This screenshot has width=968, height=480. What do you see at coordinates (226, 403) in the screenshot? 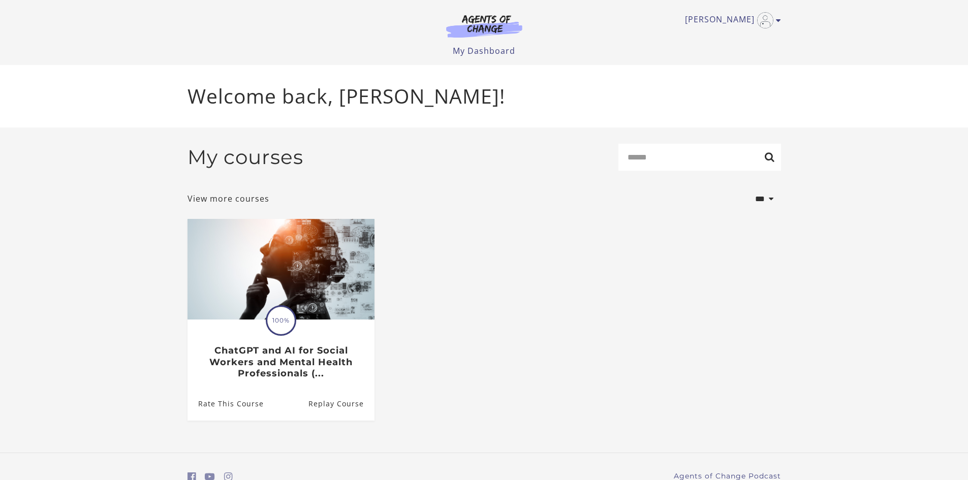
I see `a: ChatGPT and AI for Social Workers and Mental Health Professionals (...: Rate This Course` at bounding box center [226, 403].